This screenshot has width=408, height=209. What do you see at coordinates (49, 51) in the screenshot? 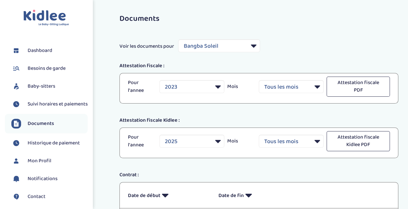
I see `a: Dashboard` at bounding box center [49, 51].